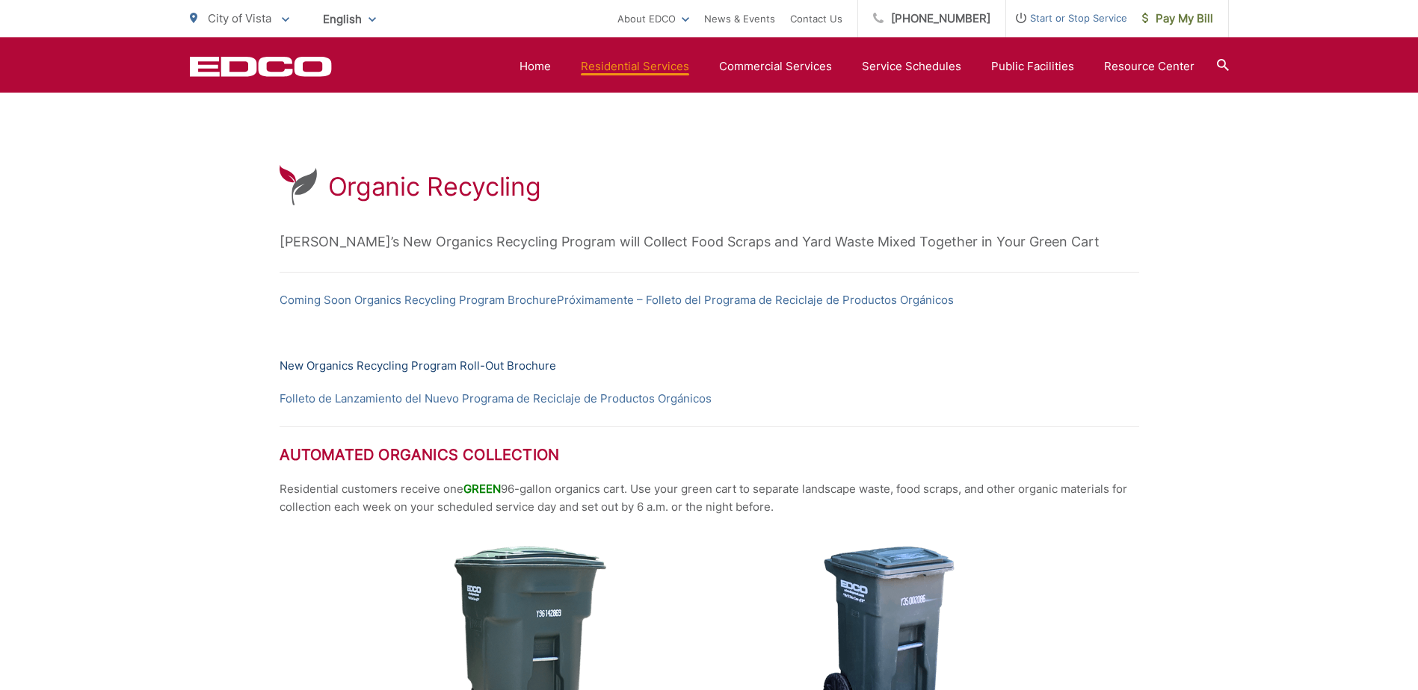 Image resolution: width=1418 pixels, height=690 pixels. Describe the element at coordinates (261, 67) in the screenshot. I see `a: EDCD logo. Return to the homepage.` at that location.